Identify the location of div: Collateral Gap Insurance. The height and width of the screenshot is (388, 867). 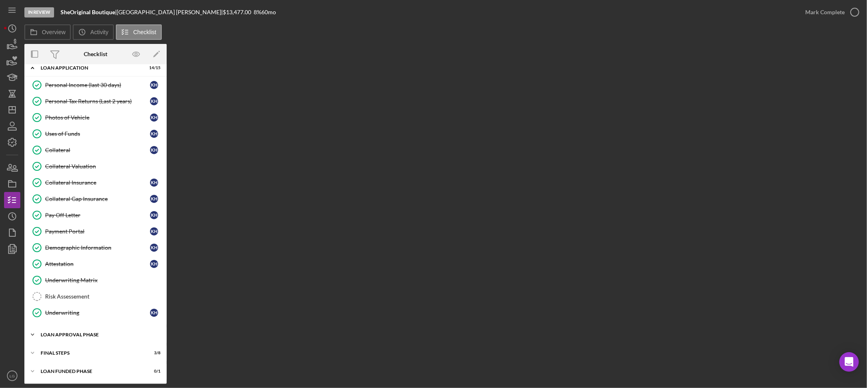
(98, 199).